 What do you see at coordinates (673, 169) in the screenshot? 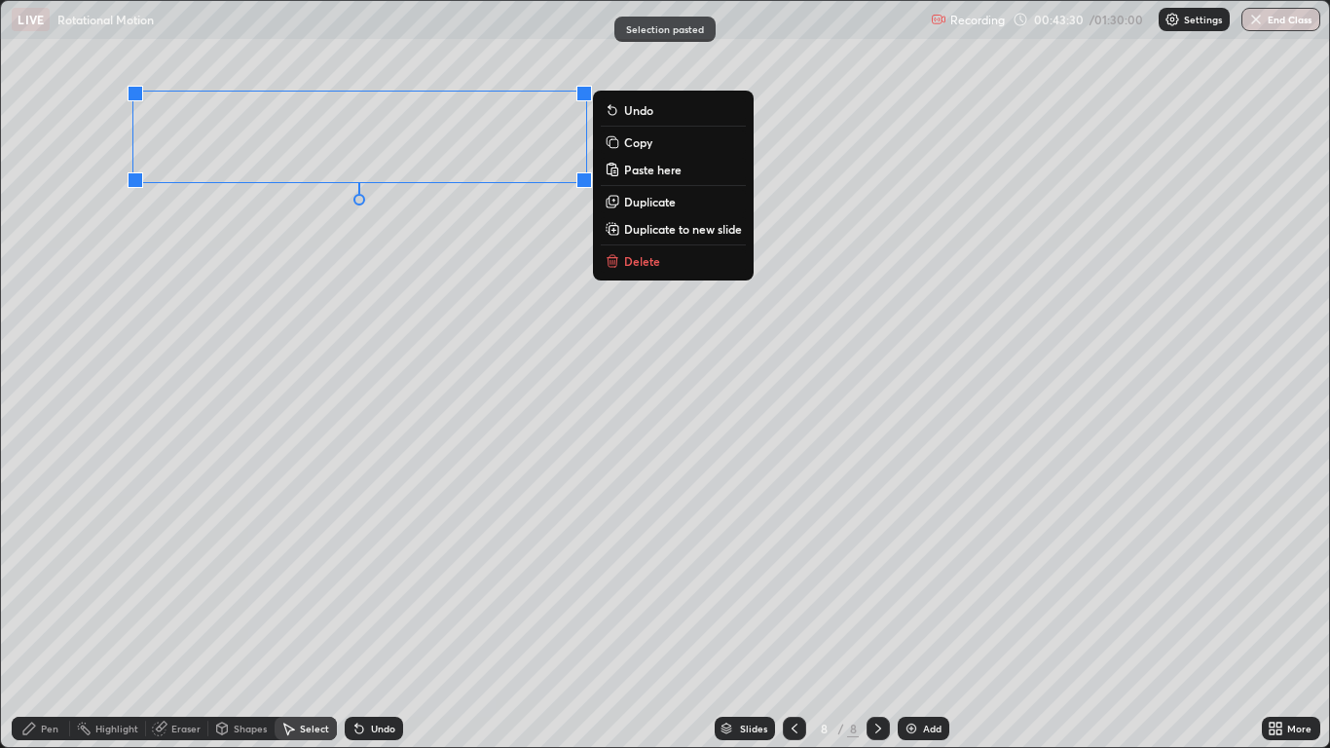
I see `button: Paste here` at bounding box center [673, 169].